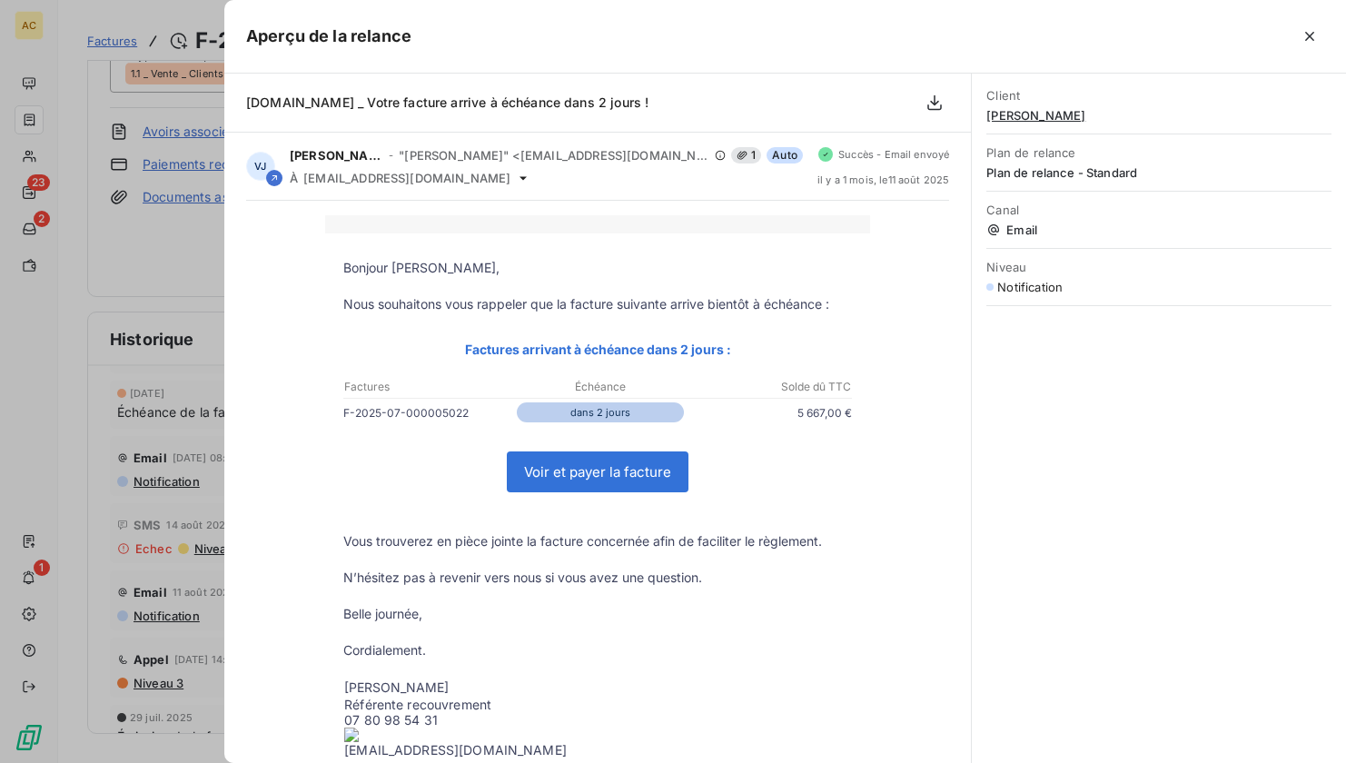  I want to click on span: Référente recouvrement, so click(418, 704).